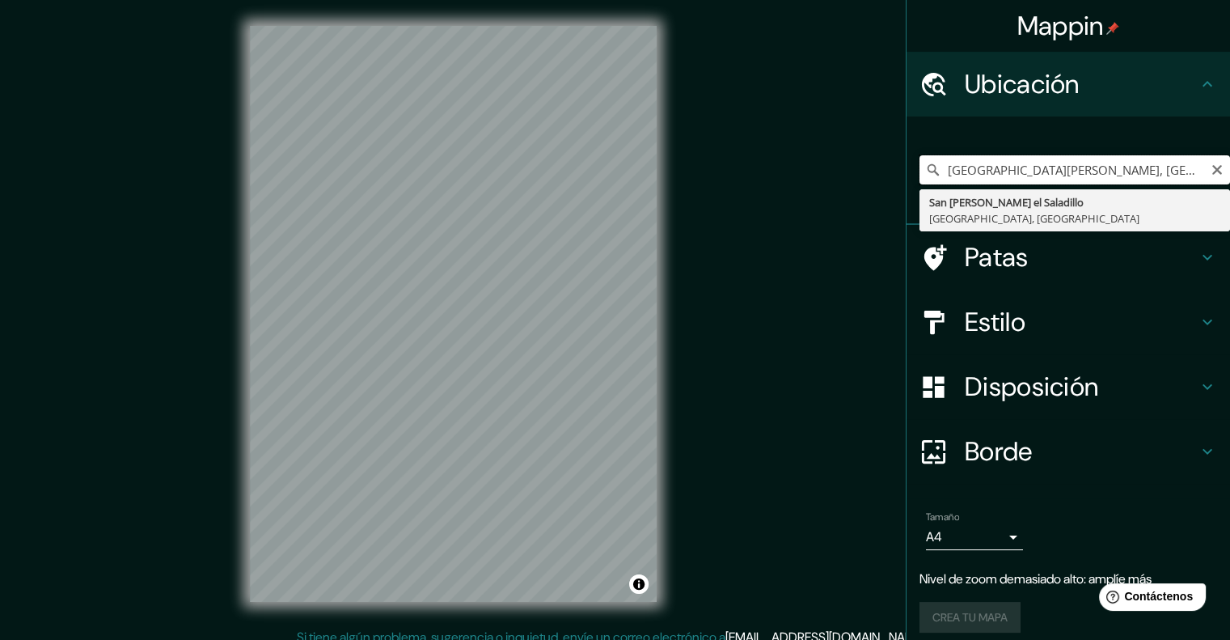  What do you see at coordinates (1113, 28) in the screenshot?
I see `img: pin-icon.png` at bounding box center [1113, 28].